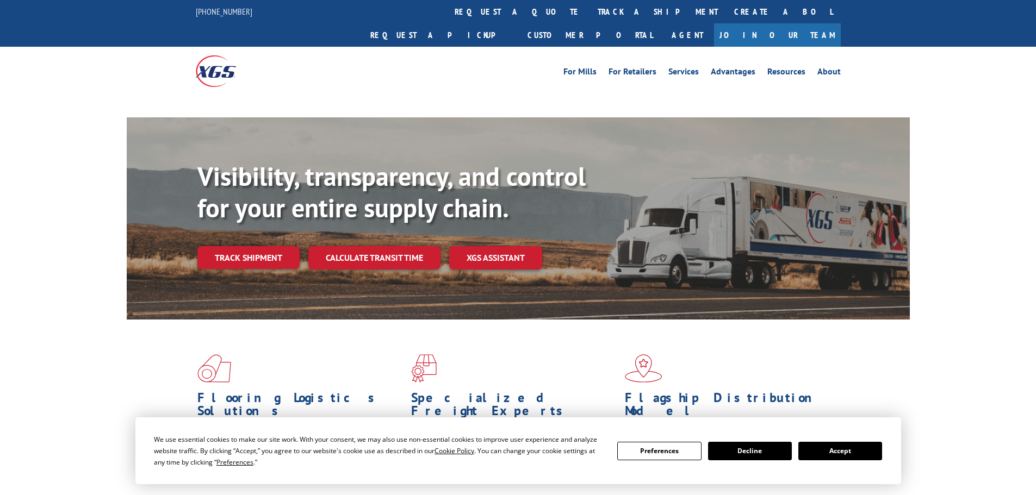  Describe the element at coordinates (379, 451) in the screenshot. I see `div: We use essential cookies to make our site work. With your consent, we may also use non-essential ...` at that location.